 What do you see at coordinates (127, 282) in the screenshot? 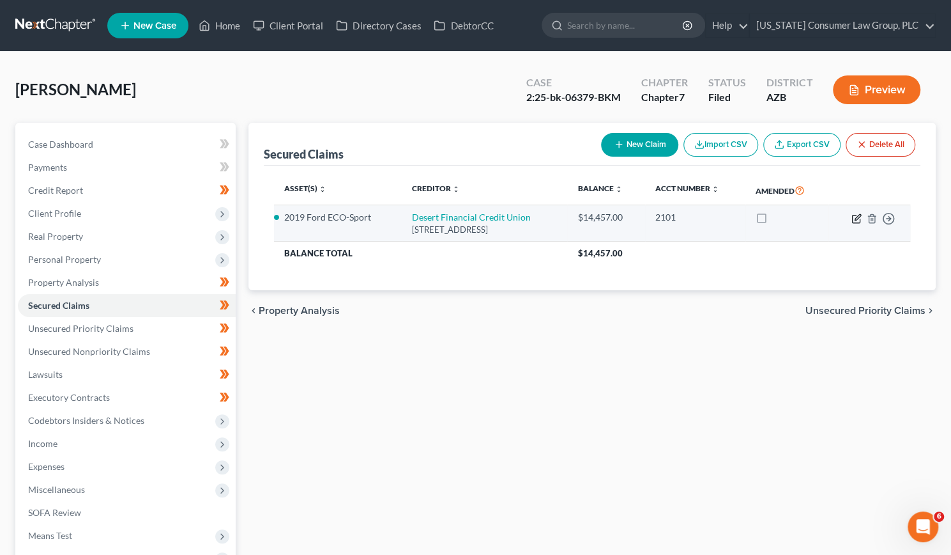
I see `a: Property Analysis` at bounding box center [127, 282].